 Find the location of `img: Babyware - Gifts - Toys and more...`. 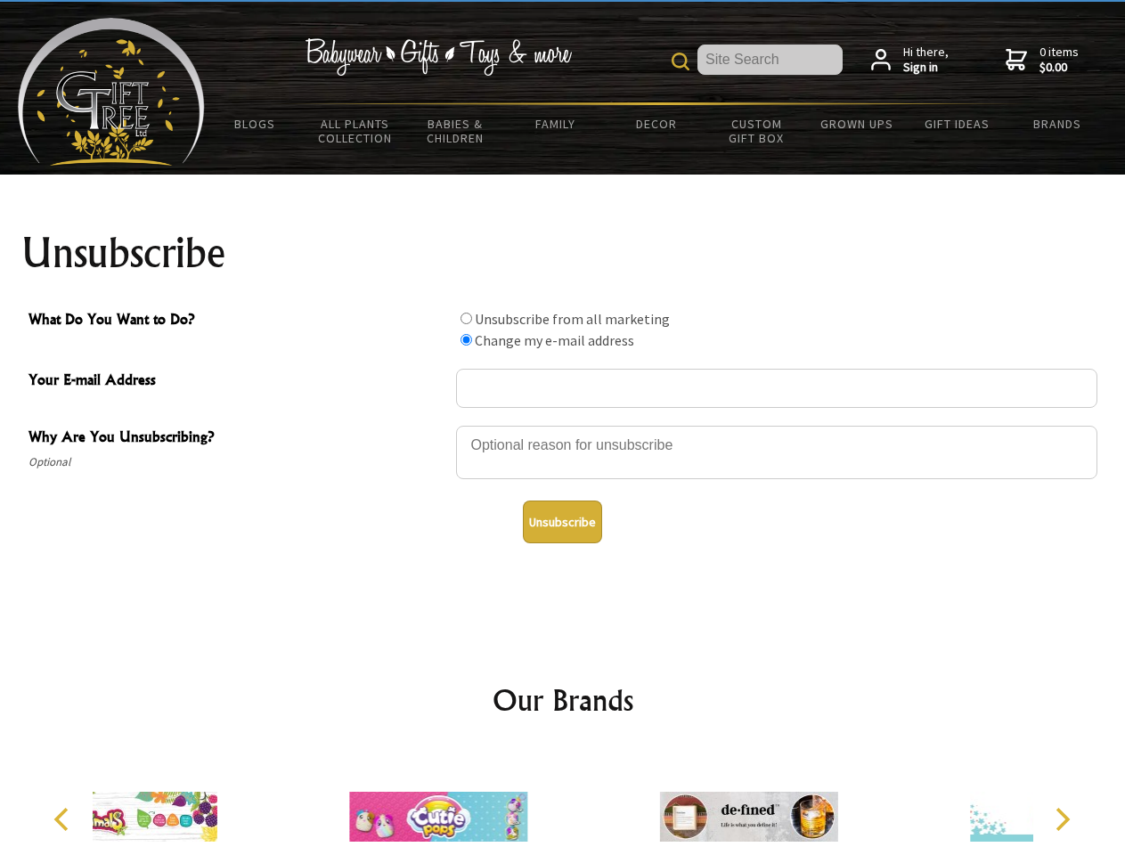

img: Babyware - Gifts - Toys and more... is located at coordinates (111, 92).